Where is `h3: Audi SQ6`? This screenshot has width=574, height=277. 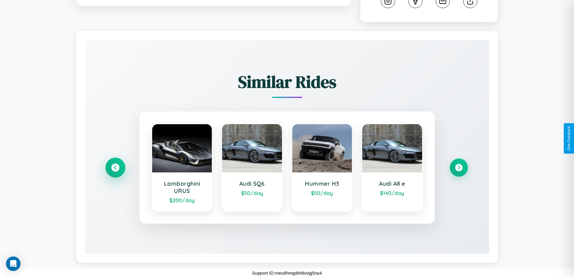
h3: Audi SQ6 is located at coordinates (252, 184).